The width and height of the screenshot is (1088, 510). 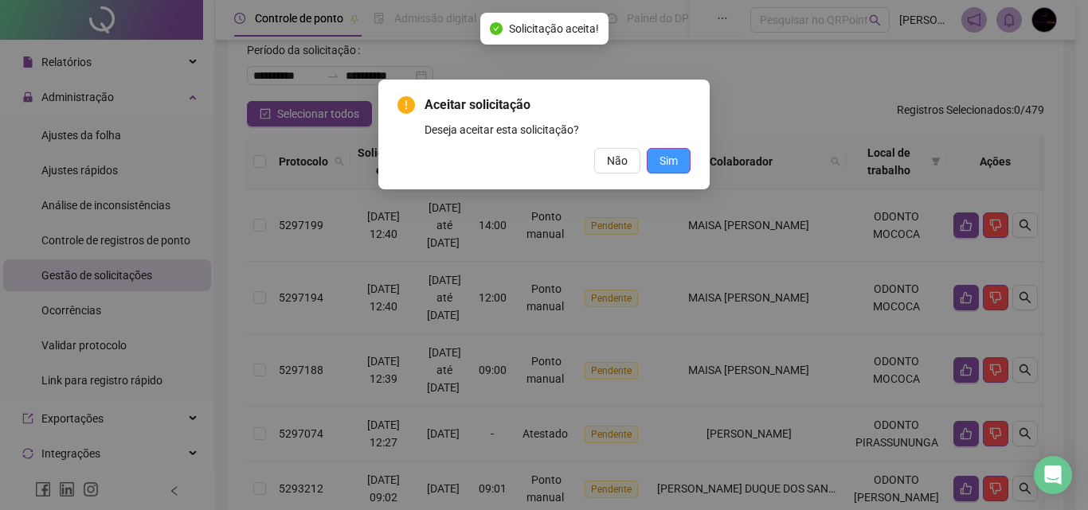 I want to click on div: Deseja aceitar esta solicitação?, so click(x=557, y=130).